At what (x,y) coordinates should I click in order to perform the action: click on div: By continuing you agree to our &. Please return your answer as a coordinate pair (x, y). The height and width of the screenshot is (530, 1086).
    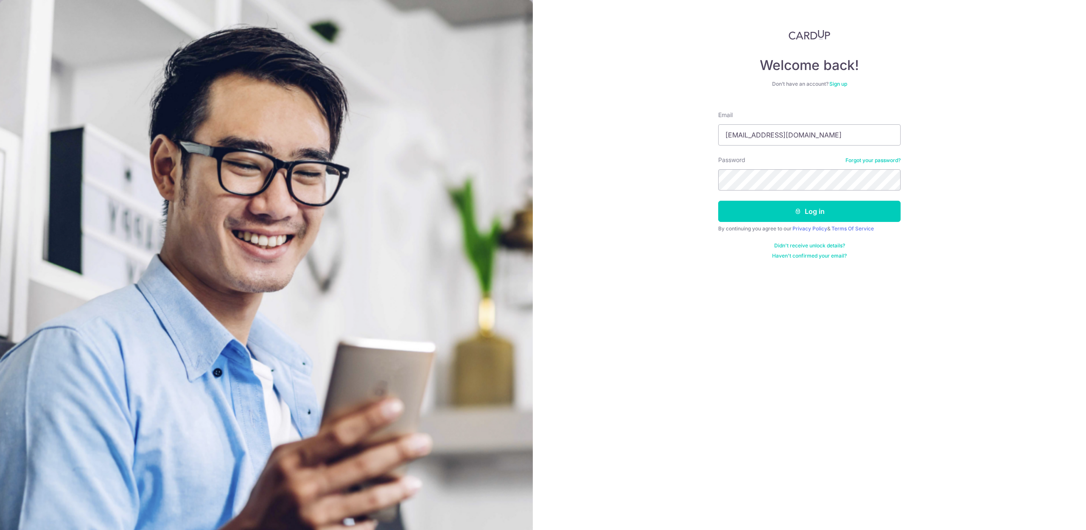
    Looking at the image, I should click on (809, 229).